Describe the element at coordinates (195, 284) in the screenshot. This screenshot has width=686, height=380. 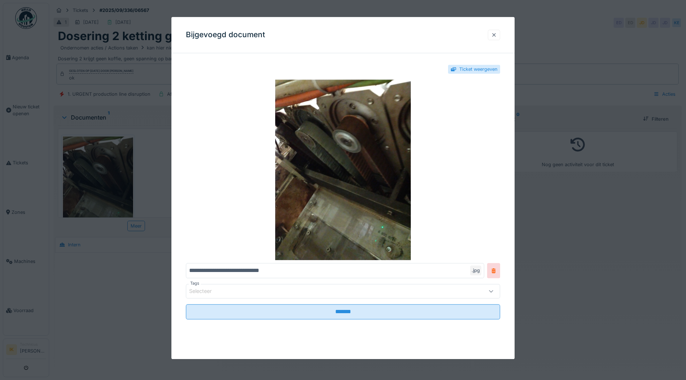
I see `label: Tags` at that location.